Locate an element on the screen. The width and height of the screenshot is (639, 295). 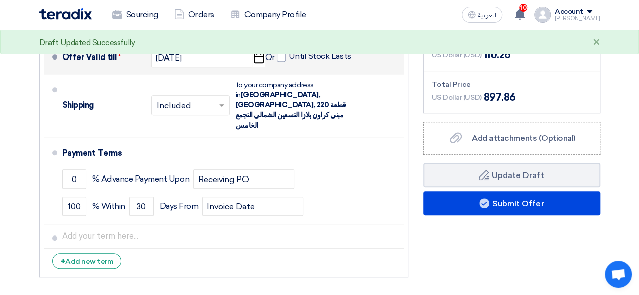
span: % Advance Payment Upon is located at coordinates (141, 179).